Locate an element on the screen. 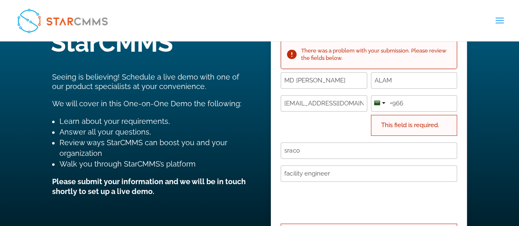  input: Phone Number is located at coordinates (414, 103).